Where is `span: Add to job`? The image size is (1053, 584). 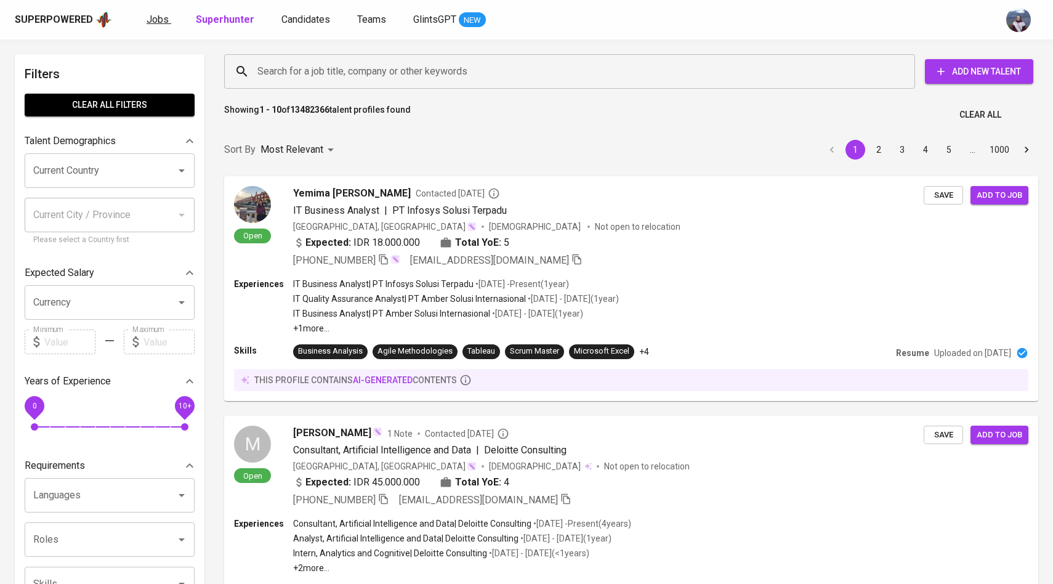 span: Add to job is located at coordinates (999, 435).